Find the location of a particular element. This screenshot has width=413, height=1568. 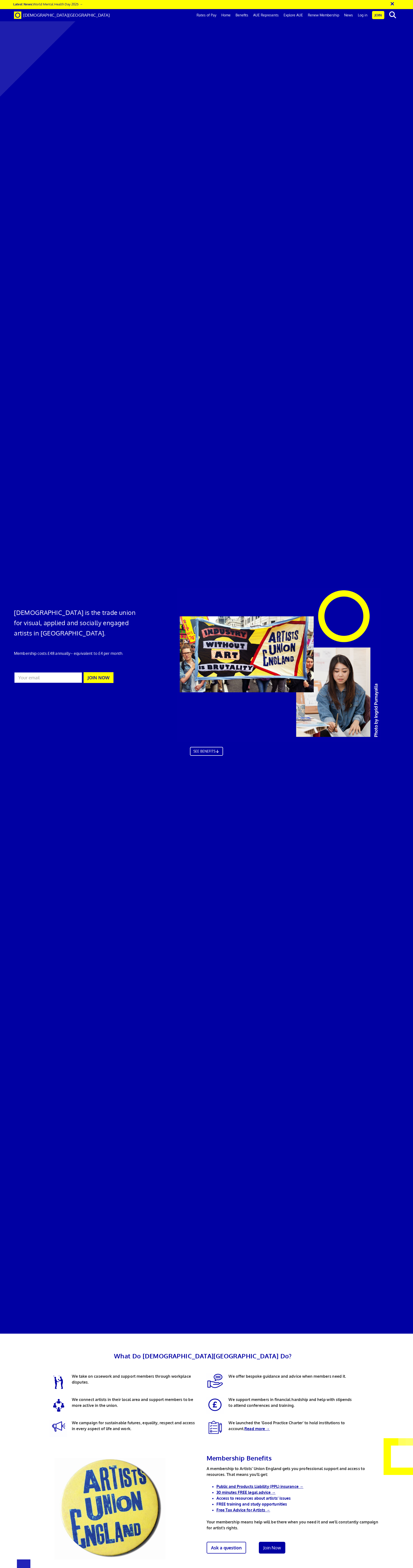

p: We support members in financial hardship and help with stipends to attend conferences and training. is located at coordinates (281, 1405).